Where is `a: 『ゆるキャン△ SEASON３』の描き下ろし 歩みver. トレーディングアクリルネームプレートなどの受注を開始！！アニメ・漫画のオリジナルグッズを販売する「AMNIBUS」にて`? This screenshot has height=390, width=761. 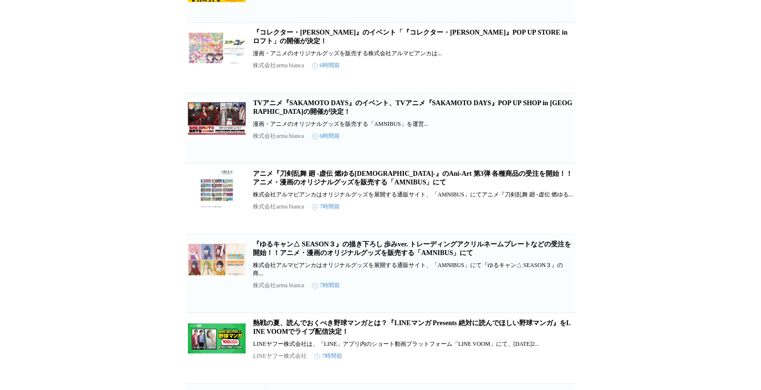 a: 『ゆるキャン△ SEASON３』の描き下ろし 歩みver. トレーディングアクリルネームプレートなどの受注を開始！！アニメ・漫画のオリジナルグッズを販売する「AMNIBUS」にて is located at coordinates (412, 249).